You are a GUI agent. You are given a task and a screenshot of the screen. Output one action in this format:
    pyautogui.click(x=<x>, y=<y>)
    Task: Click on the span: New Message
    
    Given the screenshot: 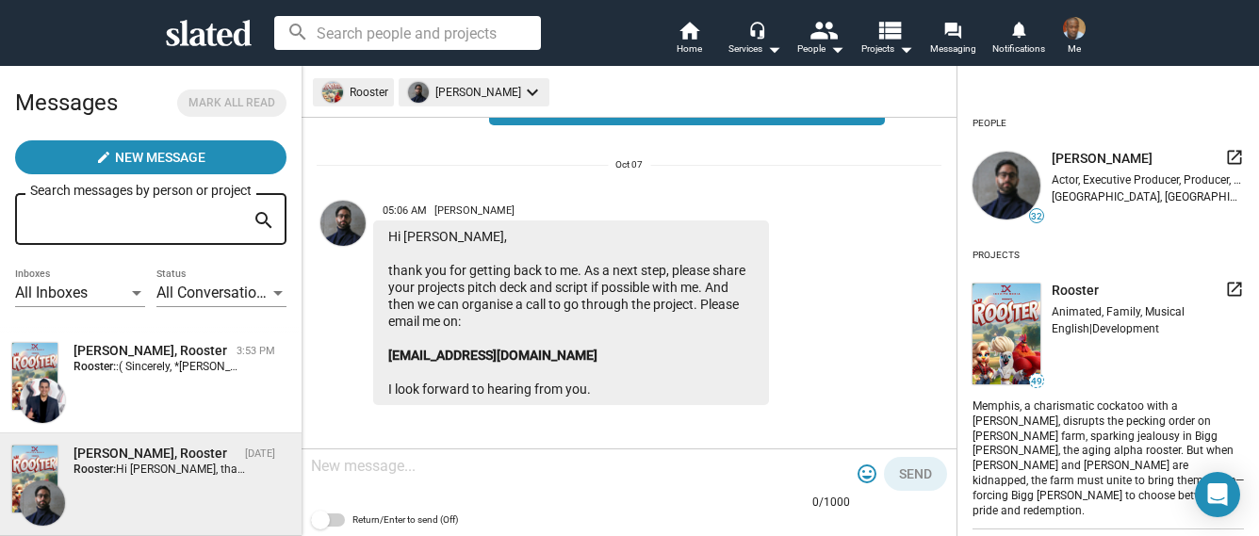 What is the action you would take?
    pyautogui.click(x=160, y=157)
    